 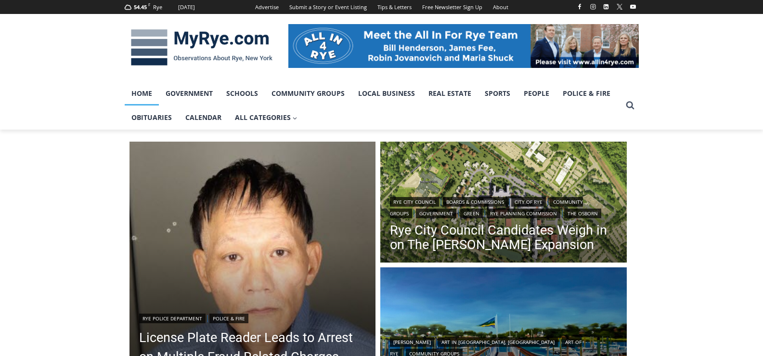 I want to click on img: All in for Rye, so click(x=463, y=46).